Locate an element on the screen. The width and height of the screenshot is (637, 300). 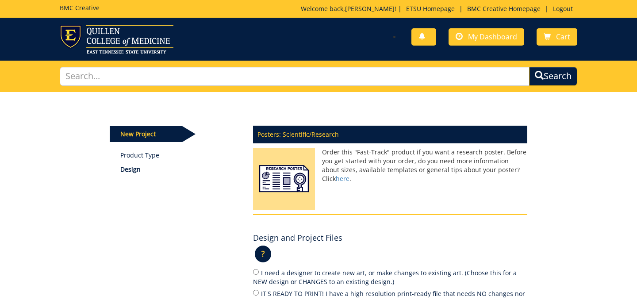
a: My Dashboard is located at coordinates (486, 37).